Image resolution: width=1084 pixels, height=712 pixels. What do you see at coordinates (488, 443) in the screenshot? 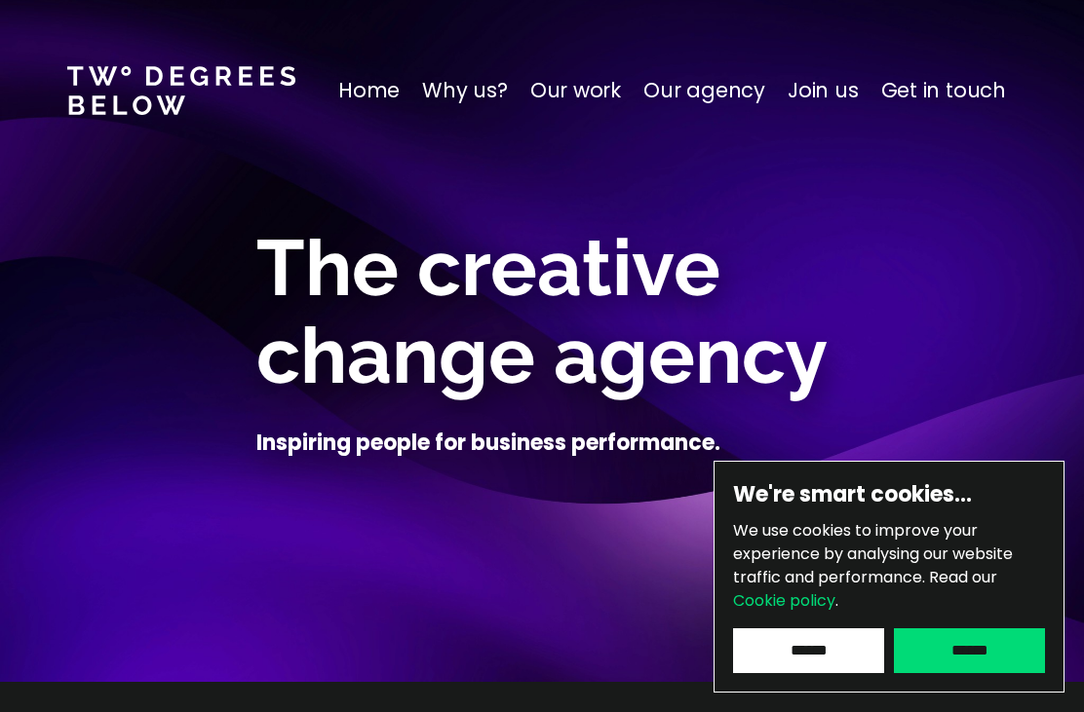
I see `h4: Inspiring people for business performance.` at bounding box center [488, 443].